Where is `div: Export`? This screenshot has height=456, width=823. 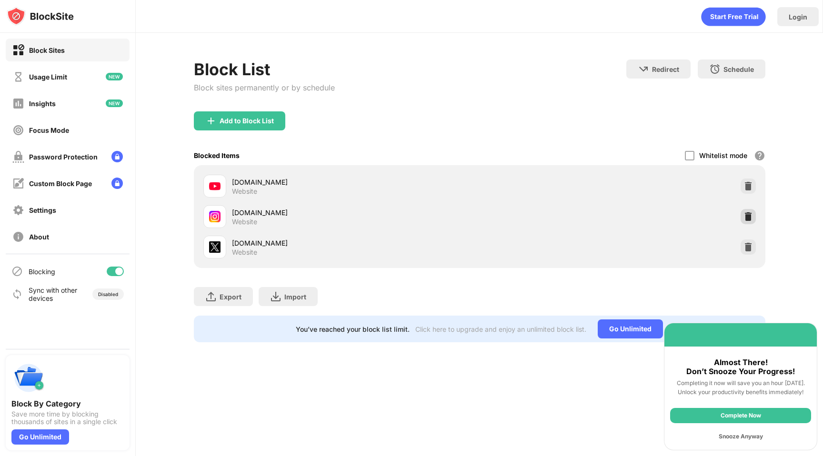
div: Export is located at coordinates (230, 297).